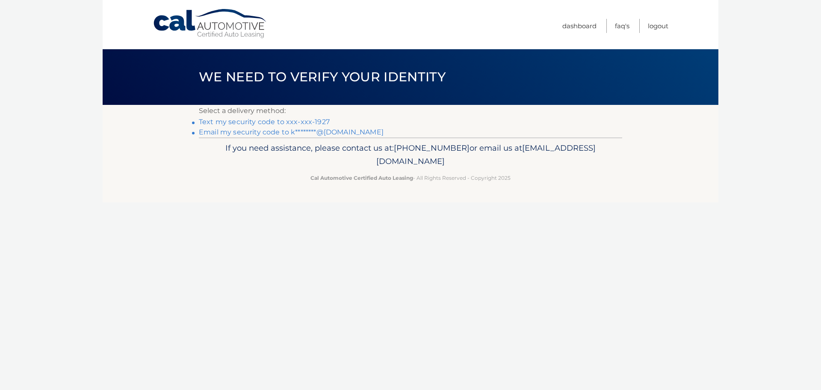 The width and height of the screenshot is (821, 390). What do you see at coordinates (322, 77) in the screenshot?
I see `span: We need to verify your identity` at bounding box center [322, 77].